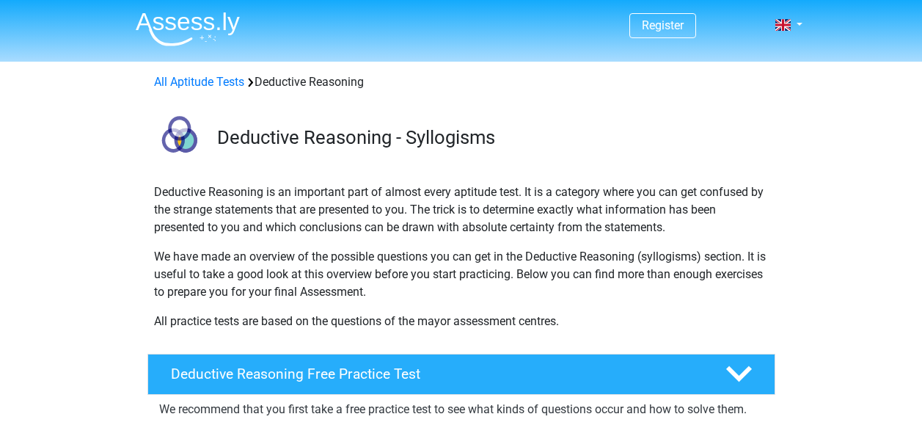 This screenshot has width=922, height=436. What do you see at coordinates (461, 321) in the screenshot?
I see `p: All practice tests are based on the questions of the mayor assessment centres.` at bounding box center [461, 321].